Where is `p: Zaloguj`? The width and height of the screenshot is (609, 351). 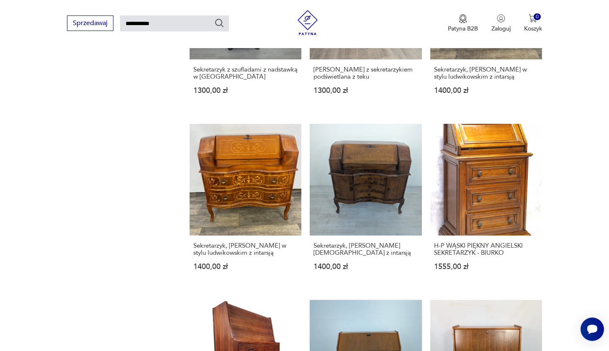
p: Zaloguj is located at coordinates (501, 28).